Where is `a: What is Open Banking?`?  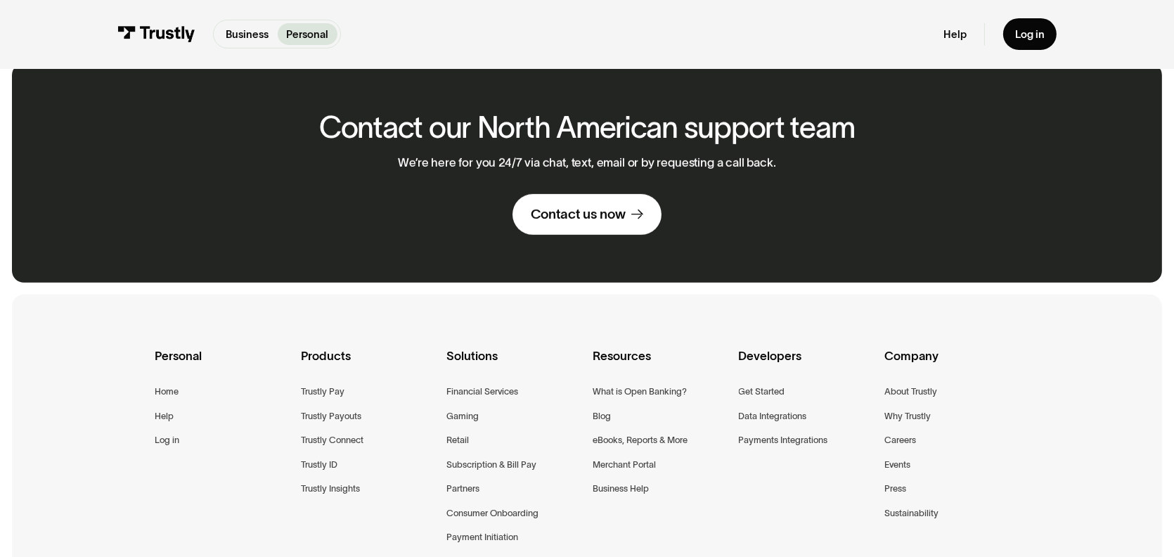 a: What is Open Banking? is located at coordinates (640, 391).